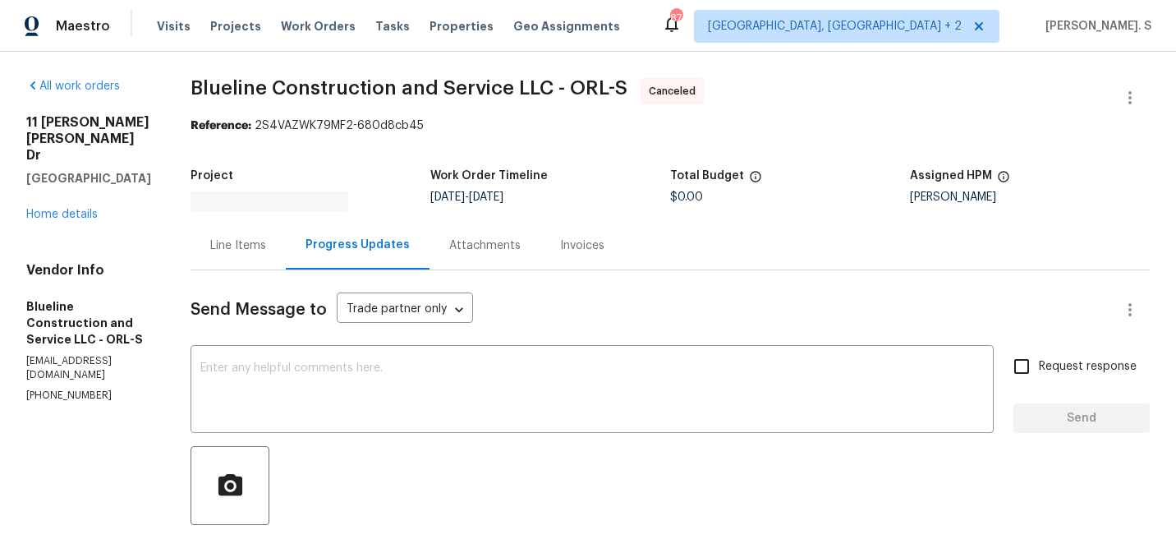 The height and width of the screenshot is (544, 1176). Describe the element at coordinates (1087, 366) in the screenshot. I see `span: Request response` at that location.